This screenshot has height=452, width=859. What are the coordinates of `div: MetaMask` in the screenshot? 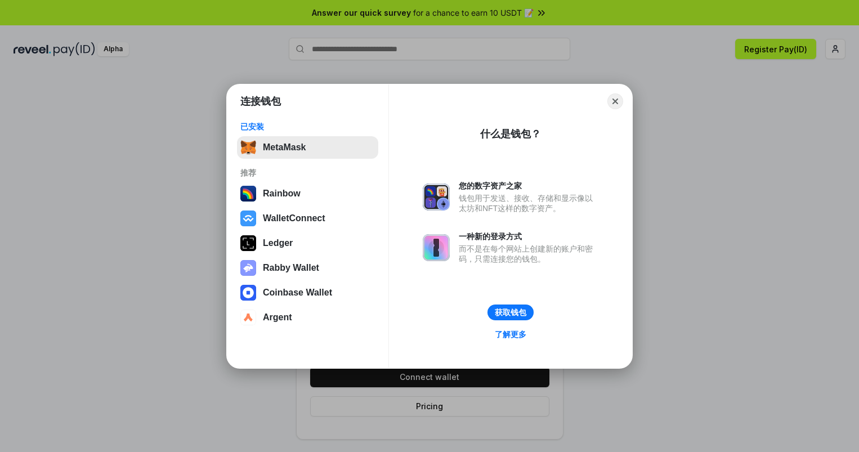 It's located at (284, 148).